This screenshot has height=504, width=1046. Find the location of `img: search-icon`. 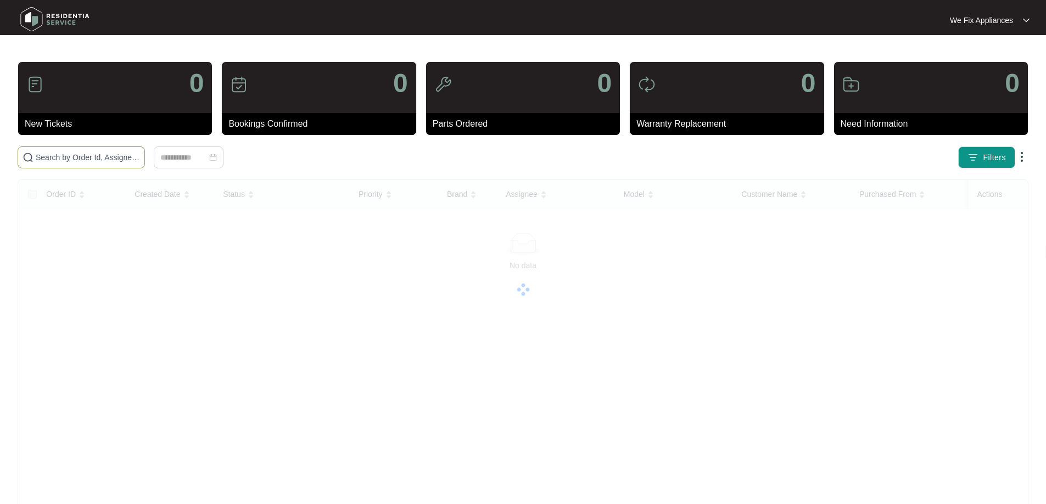

img: search-icon is located at coordinates (28, 158).